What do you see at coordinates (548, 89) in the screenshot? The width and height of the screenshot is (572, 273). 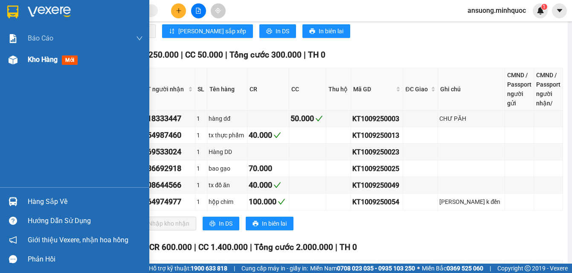 I see `div: CMND / Passport người nhận/` at bounding box center [548, 89].